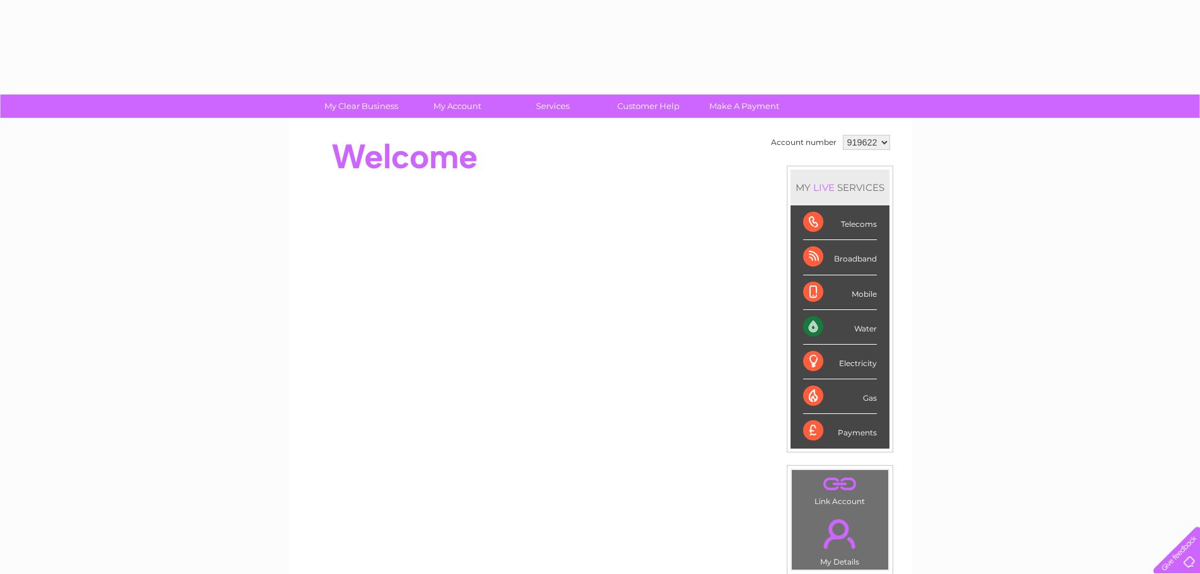  Describe the element at coordinates (839, 489) in the screenshot. I see `td: Link Account` at that location.